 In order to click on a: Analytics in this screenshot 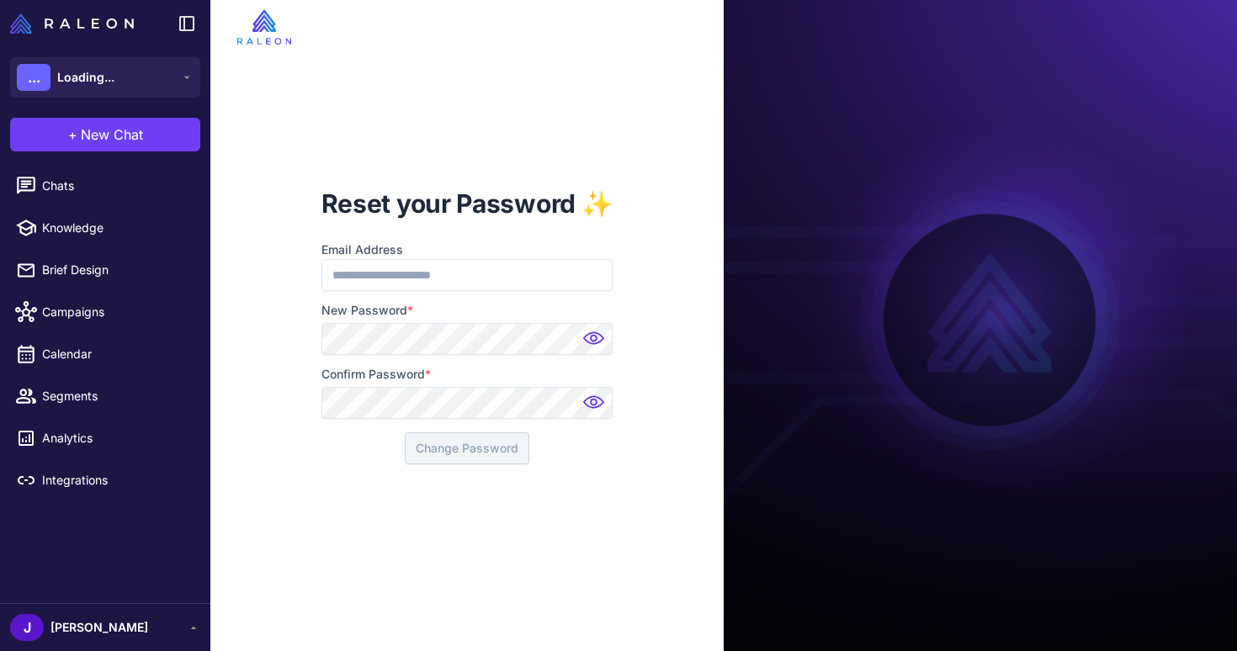, I will do `click(105, 438)`.